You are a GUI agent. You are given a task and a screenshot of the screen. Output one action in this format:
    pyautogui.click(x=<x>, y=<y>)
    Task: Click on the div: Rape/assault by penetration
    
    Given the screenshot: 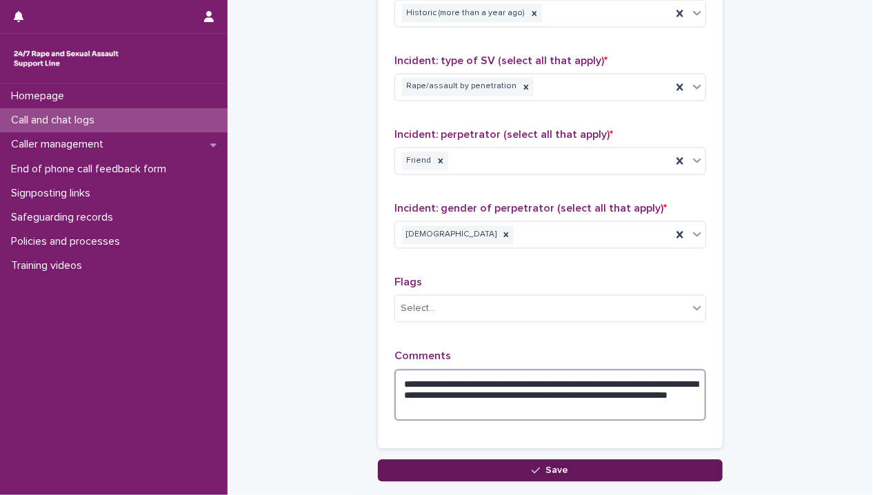 What is the action you would take?
    pyautogui.click(x=460, y=87)
    